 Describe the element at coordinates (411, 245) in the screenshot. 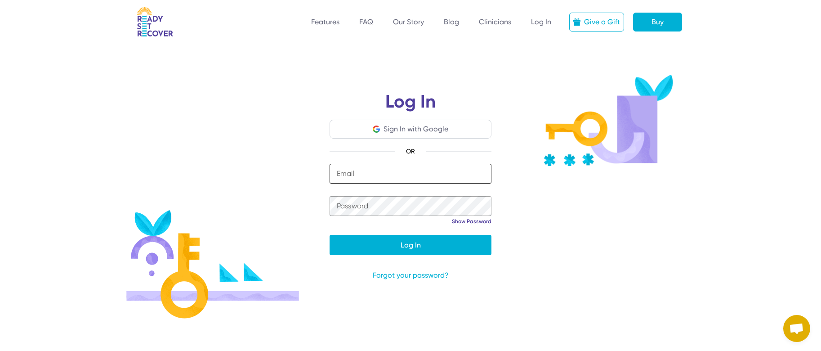

I see `button: Log In` at that location.